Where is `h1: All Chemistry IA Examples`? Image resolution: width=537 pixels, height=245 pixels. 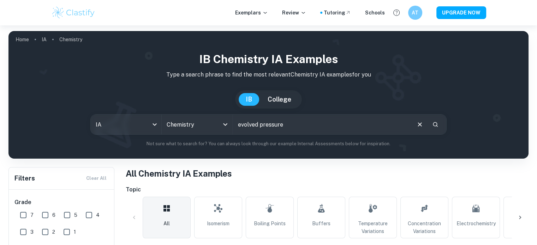
h1: All Chemistry IA Examples is located at coordinates (327, 174).